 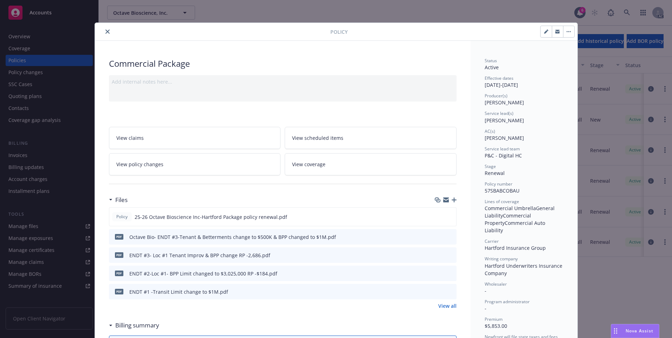 I want to click on span: Writing company, so click(x=501, y=259).